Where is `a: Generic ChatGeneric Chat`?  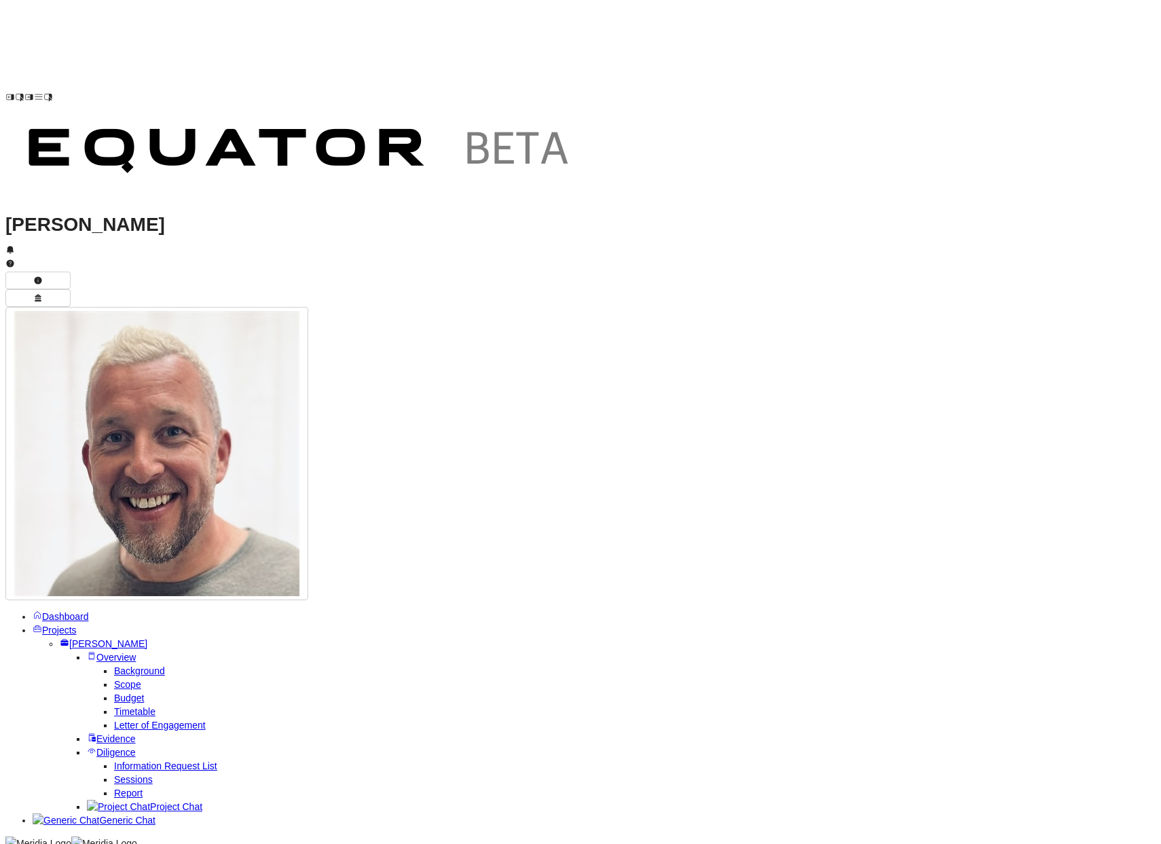
a: Generic ChatGeneric Chat is located at coordinates (94, 820).